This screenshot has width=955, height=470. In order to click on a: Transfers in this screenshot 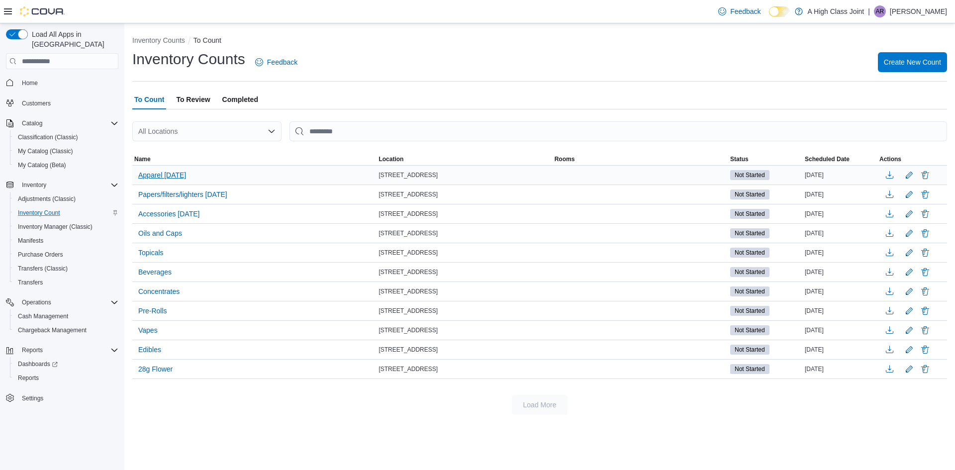, I will do `click(30, 282)`.